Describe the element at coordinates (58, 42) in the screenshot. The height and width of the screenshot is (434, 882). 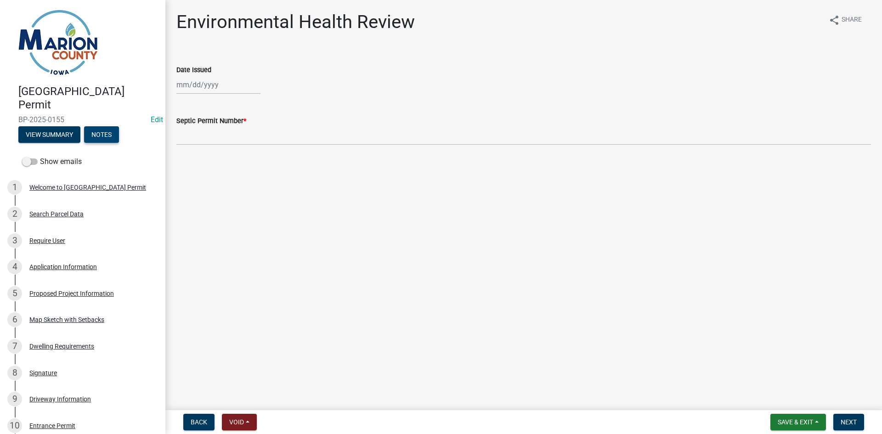
I see `img: Marion County, Iowa` at that location.